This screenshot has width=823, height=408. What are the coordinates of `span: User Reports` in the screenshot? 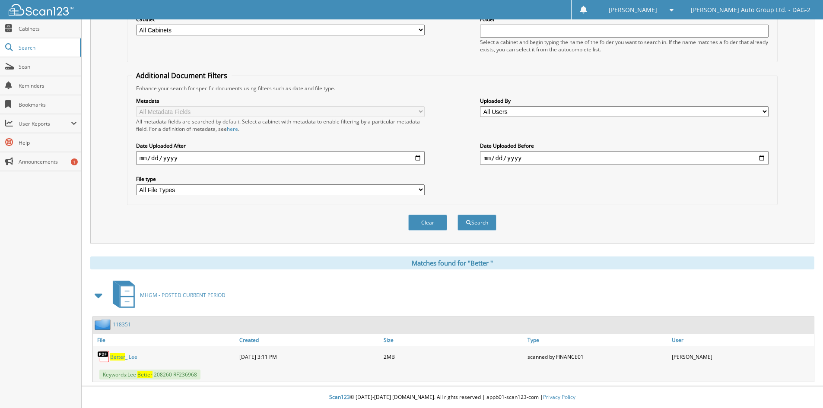 It's located at (45, 124).